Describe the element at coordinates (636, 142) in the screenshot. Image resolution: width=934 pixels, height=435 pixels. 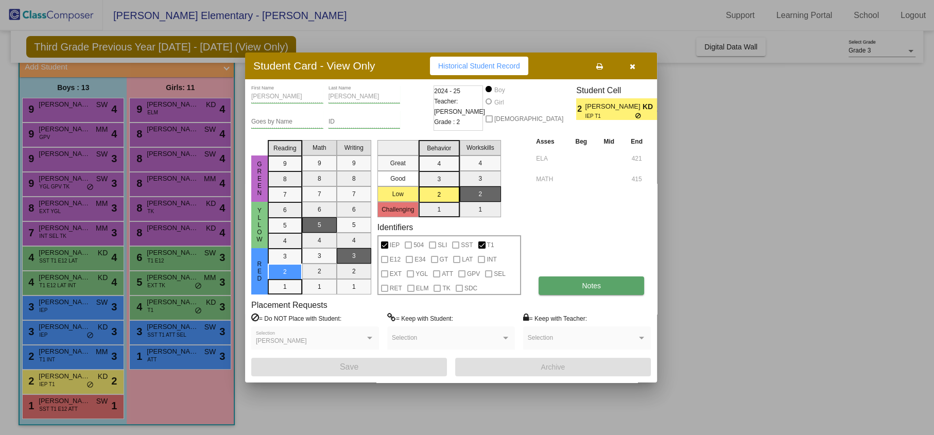
I see `th: End` at that location.